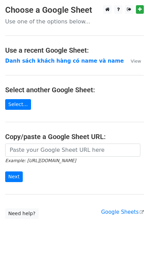 This screenshot has height=253, width=149. I want to click on input: Next, so click(14, 177).